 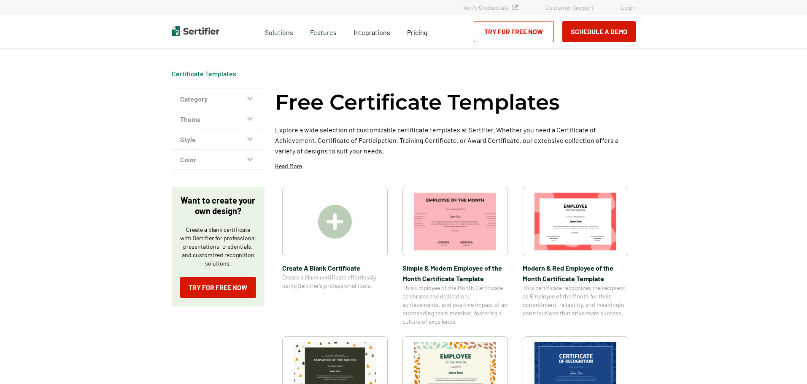 What do you see at coordinates (490, 7) in the screenshot?
I see `a: Verify Credentials` at bounding box center [490, 7].